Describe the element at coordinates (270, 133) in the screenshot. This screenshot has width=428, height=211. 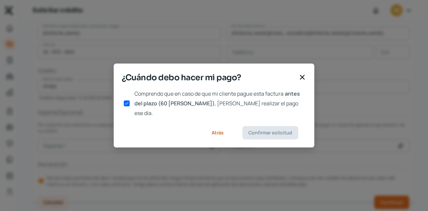
I see `button: Confirmar solicitud` at that location.